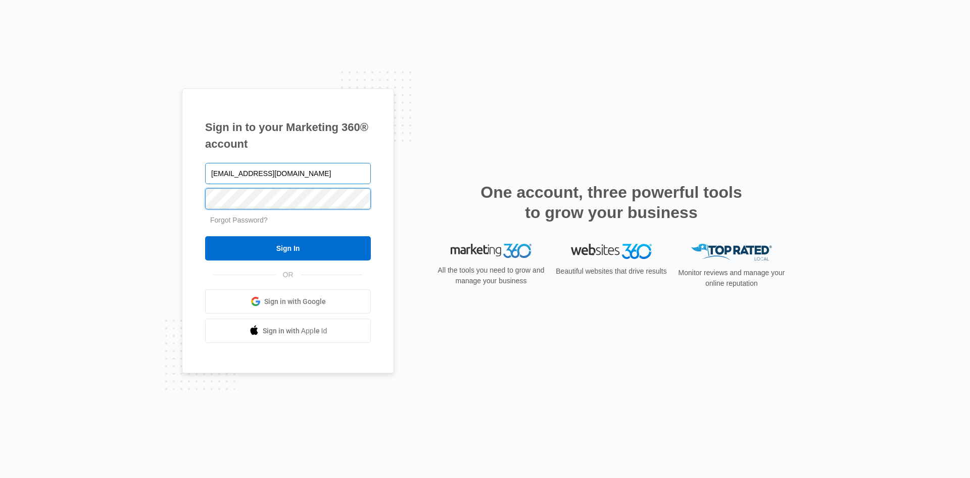  Describe the element at coordinates (491, 275) in the screenshot. I see `p: All the tools you need to grow and manage your business` at that location.